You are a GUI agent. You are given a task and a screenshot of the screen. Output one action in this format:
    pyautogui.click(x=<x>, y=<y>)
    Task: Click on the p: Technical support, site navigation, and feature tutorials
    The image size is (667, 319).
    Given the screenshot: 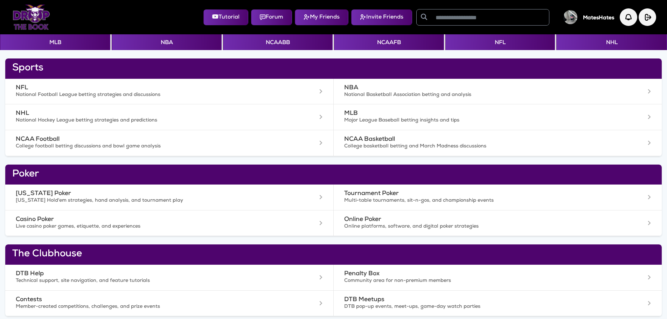 What is the action you would take?
    pyautogui.click(x=146, y=281)
    